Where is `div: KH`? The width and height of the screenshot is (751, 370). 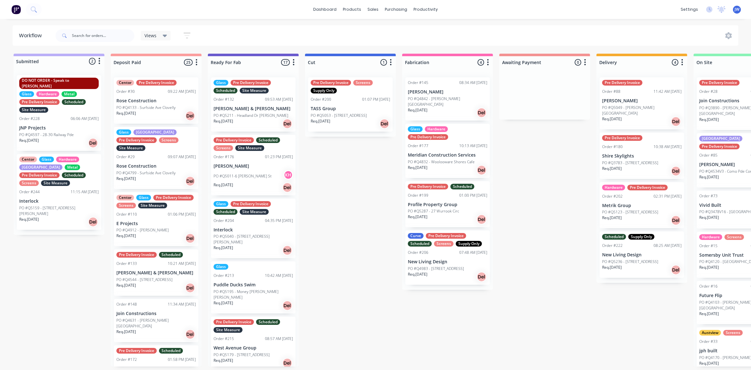 div: KH is located at coordinates (288, 175).